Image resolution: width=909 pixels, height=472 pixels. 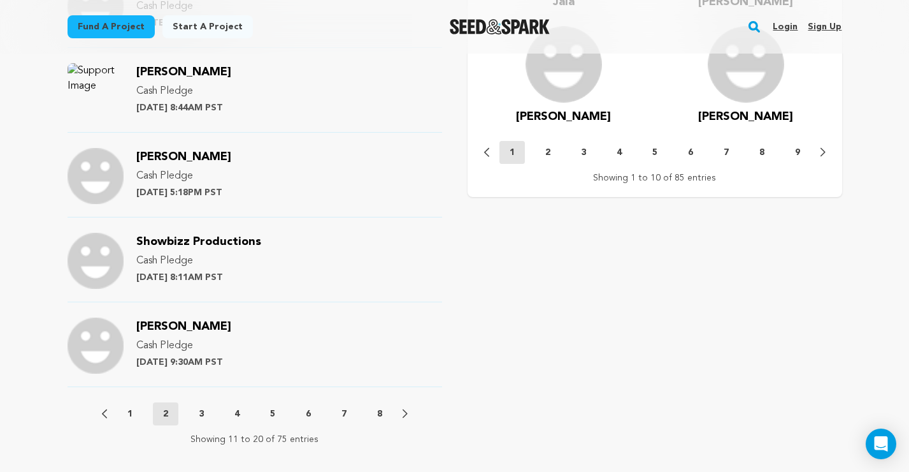 What do you see at coordinates (798, 152) in the screenshot?
I see `button: 9` at bounding box center [798, 152].